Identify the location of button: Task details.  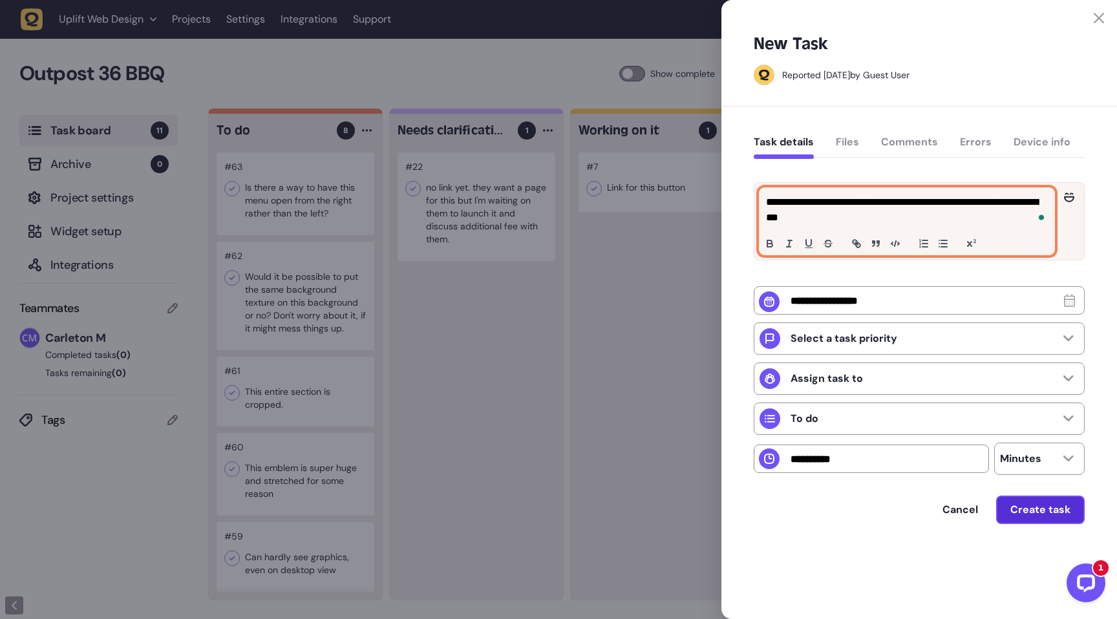
(784, 147).